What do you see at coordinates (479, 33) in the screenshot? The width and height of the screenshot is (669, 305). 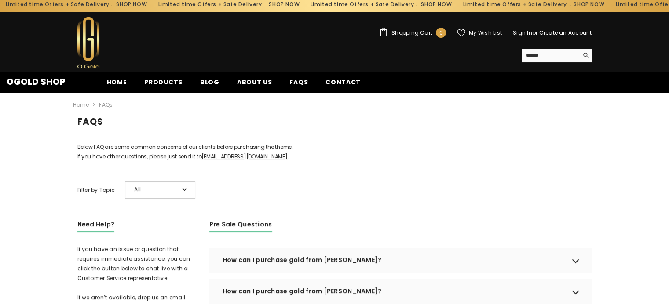 I see `a: My Wish List` at bounding box center [479, 33].